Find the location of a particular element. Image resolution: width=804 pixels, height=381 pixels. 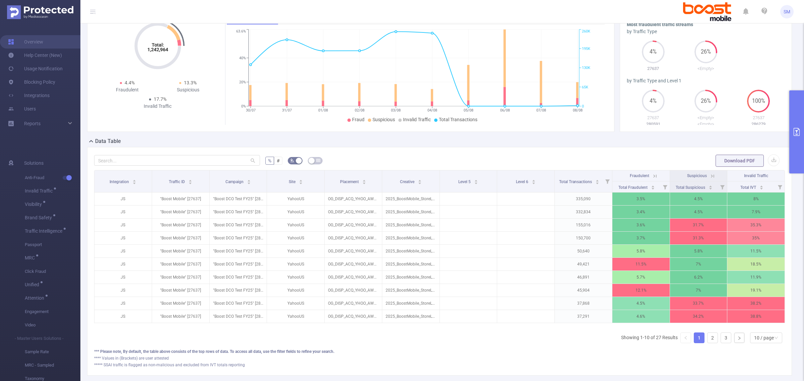

p: 3.4% is located at coordinates (641, 212).